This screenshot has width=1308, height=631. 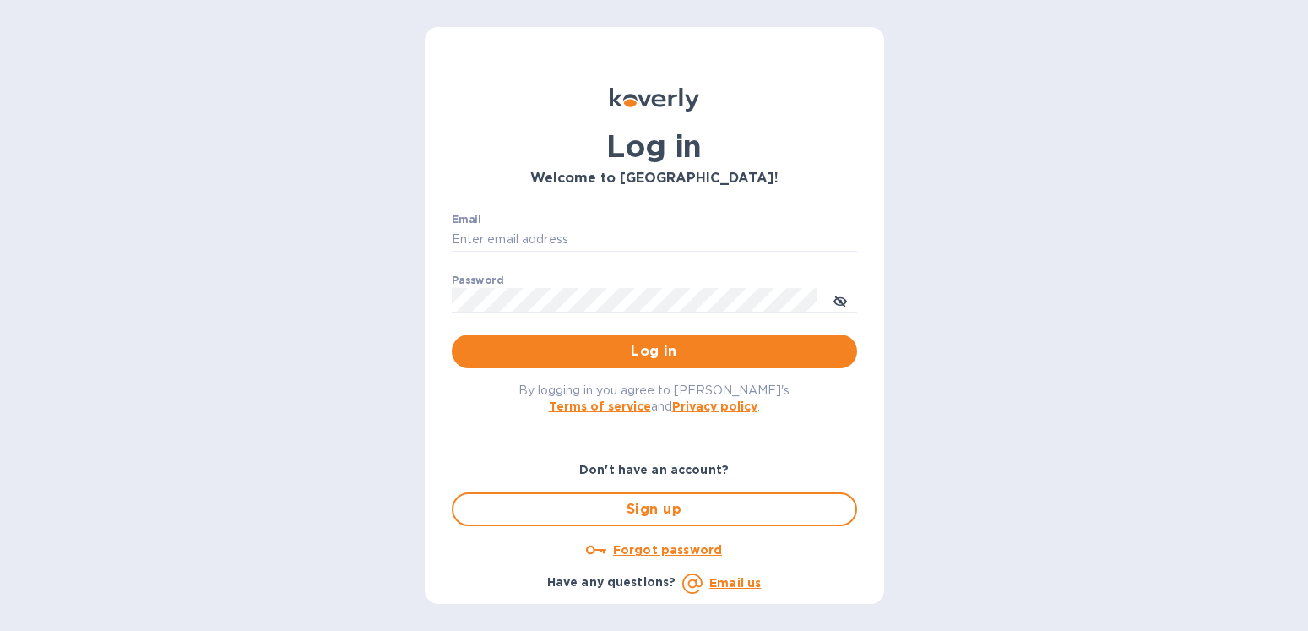 I want to click on b: Terms of service, so click(x=600, y=406).